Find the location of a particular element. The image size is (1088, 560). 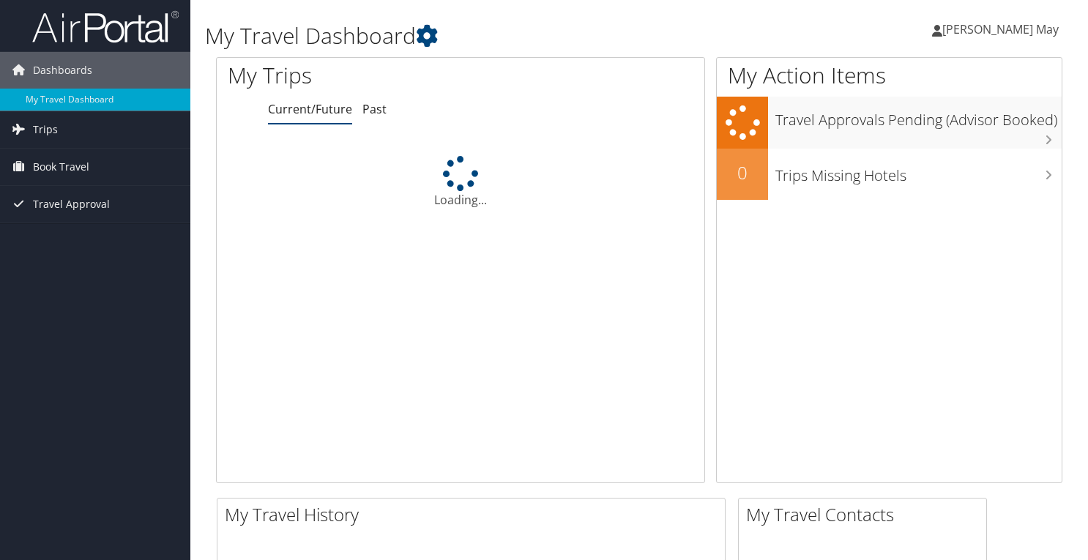

img: airportal-logo.png is located at coordinates (105, 26).